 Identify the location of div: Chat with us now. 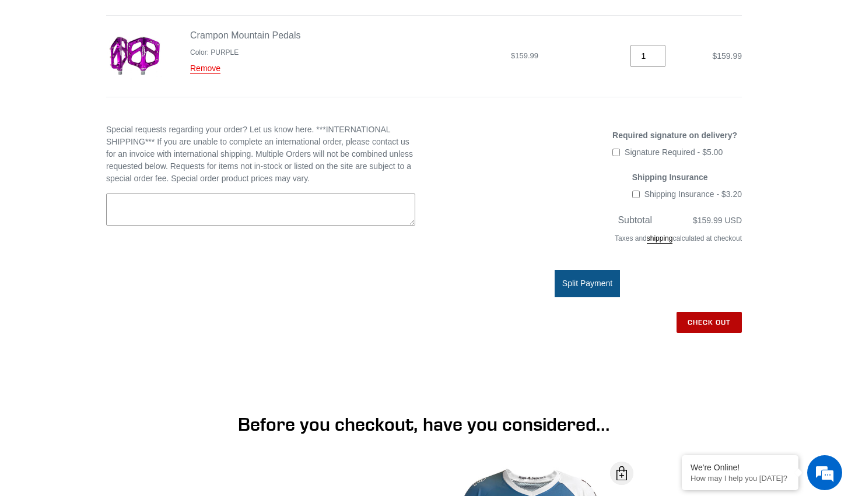
(146, 73).